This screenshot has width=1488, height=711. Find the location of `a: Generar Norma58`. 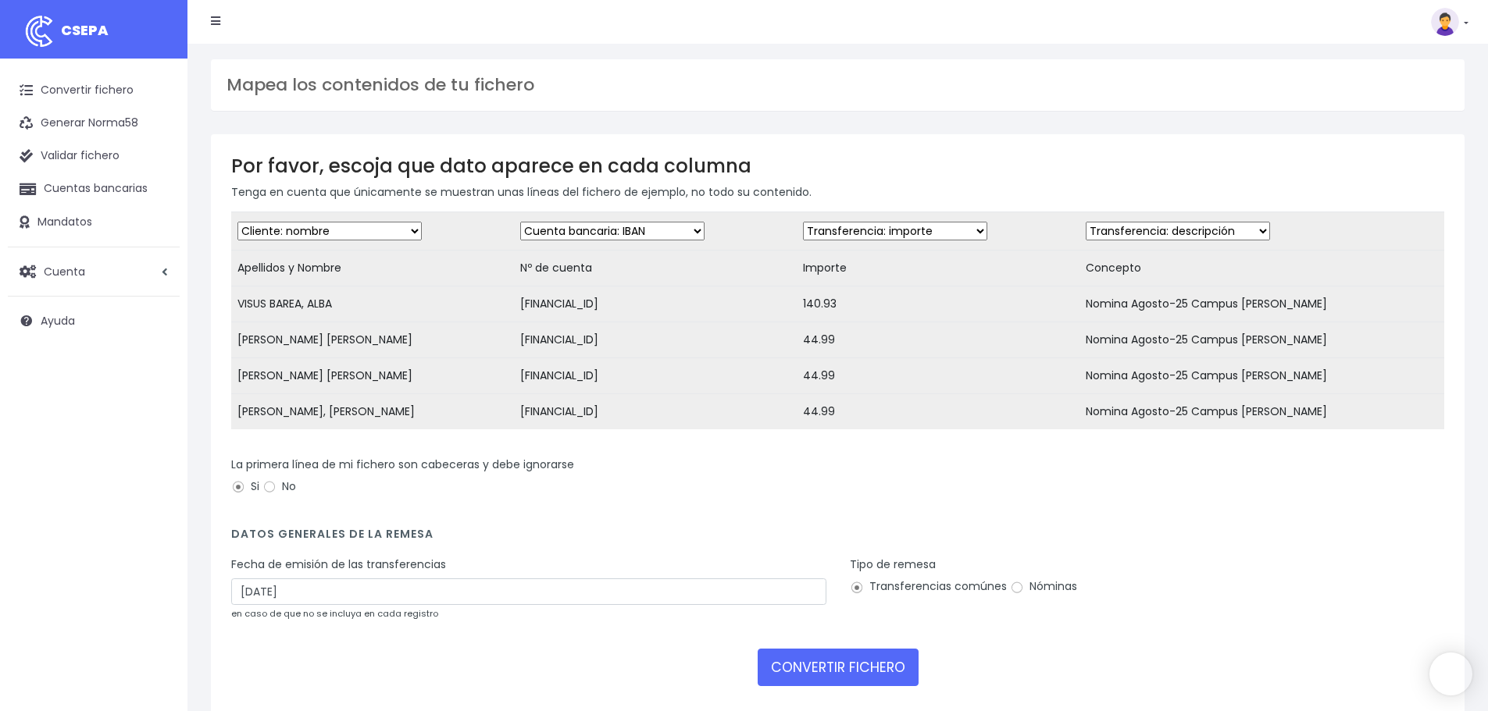

a: Generar Norma58 is located at coordinates (94, 123).